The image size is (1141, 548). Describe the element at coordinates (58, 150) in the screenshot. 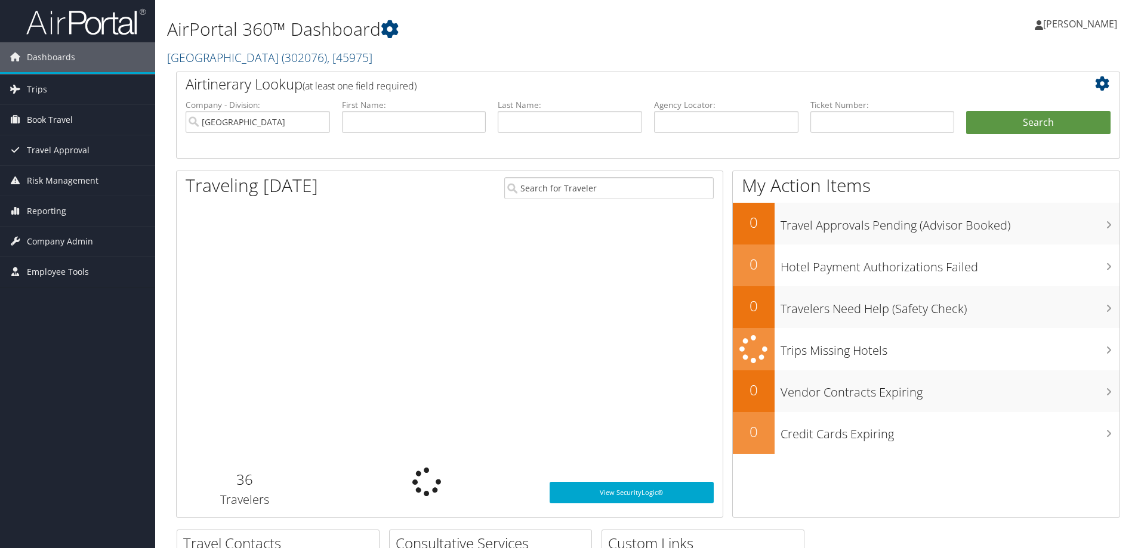

I see `span: Travel Approval` at that location.